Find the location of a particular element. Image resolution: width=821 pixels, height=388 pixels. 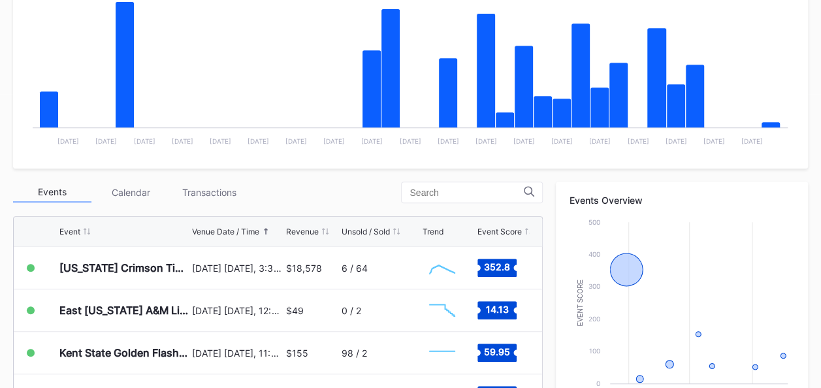

div: Transactions is located at coordinates (209, 192).